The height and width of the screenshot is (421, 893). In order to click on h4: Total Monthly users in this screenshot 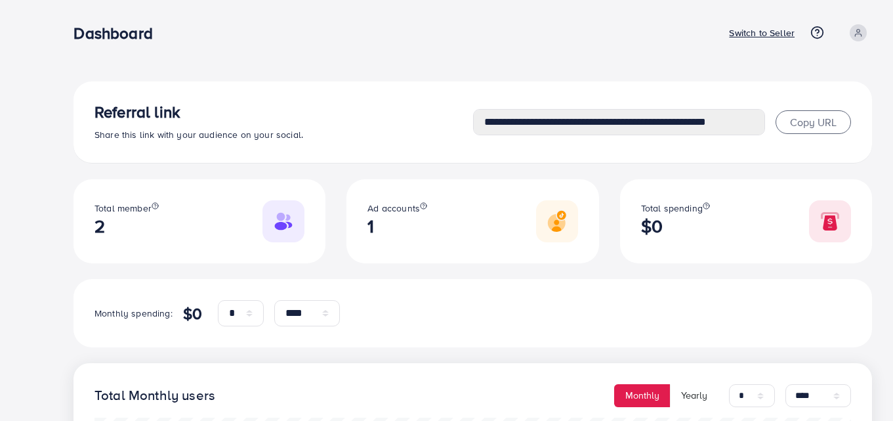, I will do `click(155, 395)`.